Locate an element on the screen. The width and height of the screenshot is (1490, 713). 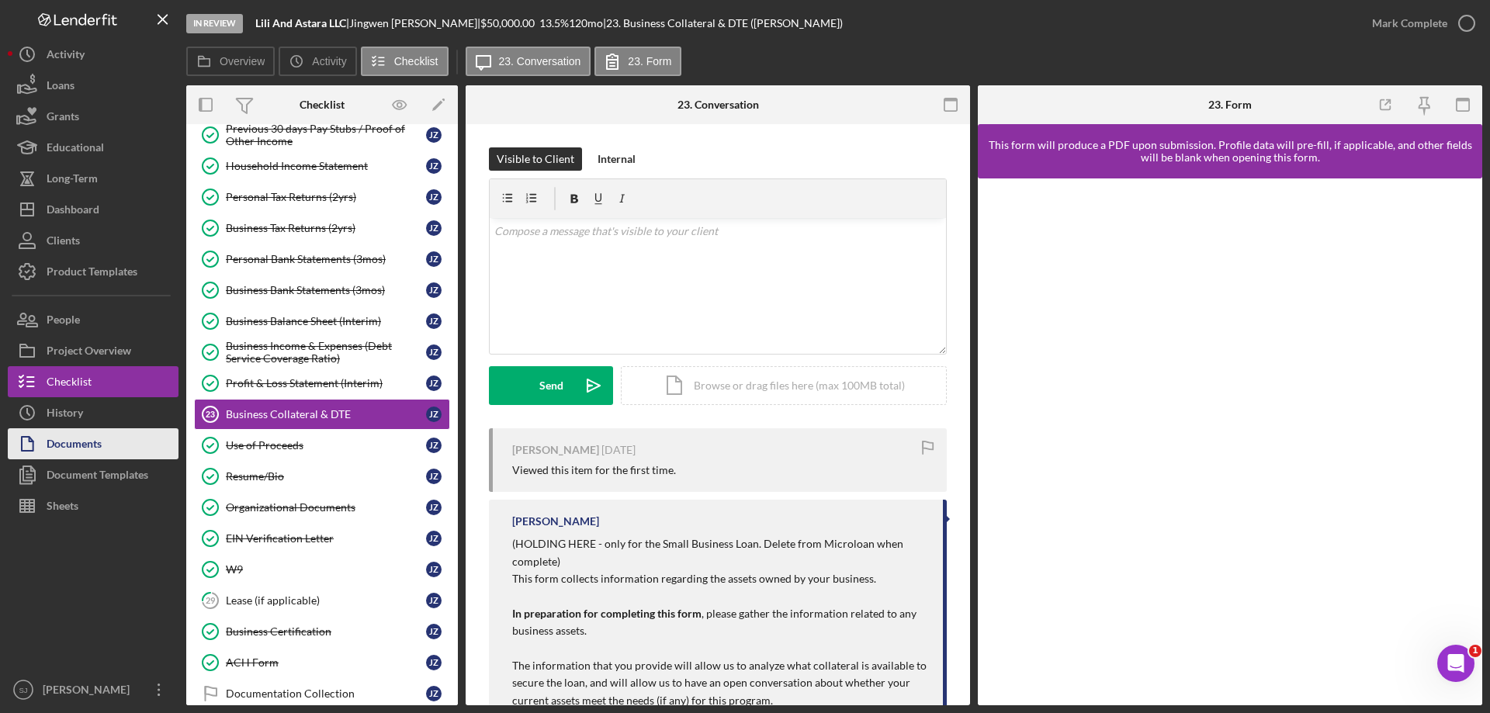
label: Overview is located at coordinates (242, 61).